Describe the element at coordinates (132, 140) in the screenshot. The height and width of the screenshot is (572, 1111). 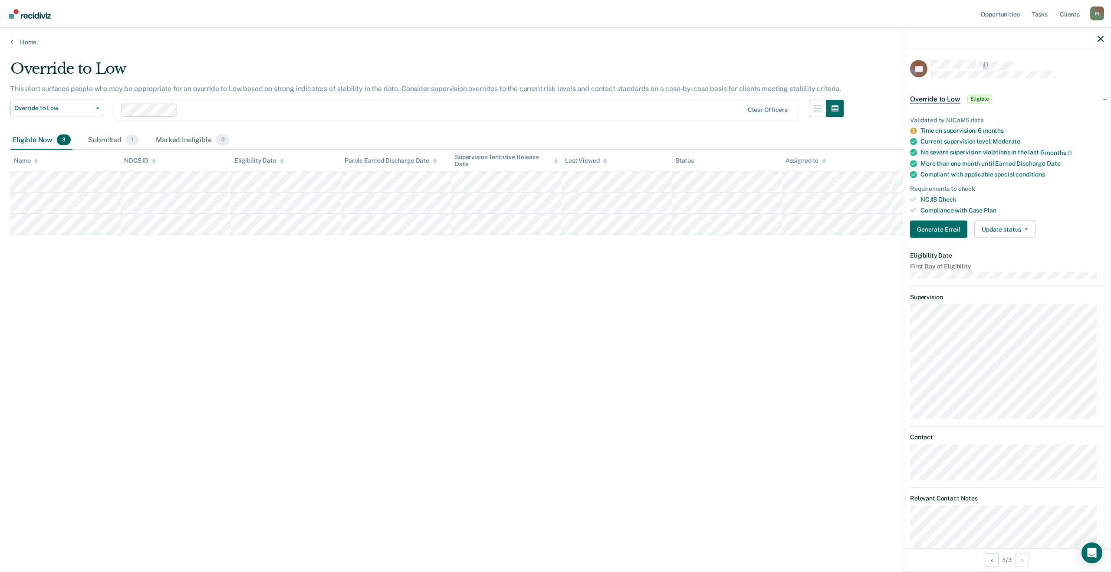
I see `span: 1` at that location.